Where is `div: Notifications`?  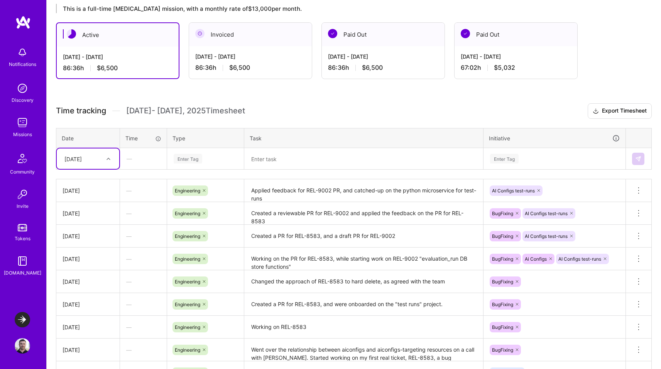 div: Notifications is located at coordinates (22, 64).